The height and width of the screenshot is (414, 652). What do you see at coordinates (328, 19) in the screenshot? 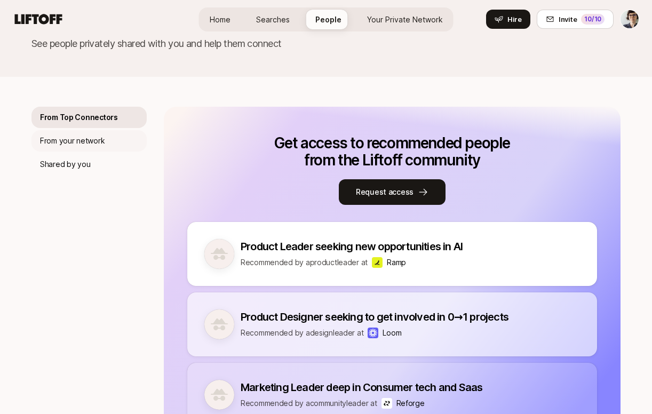
I see `a: People` at bounding box center [328, 19].